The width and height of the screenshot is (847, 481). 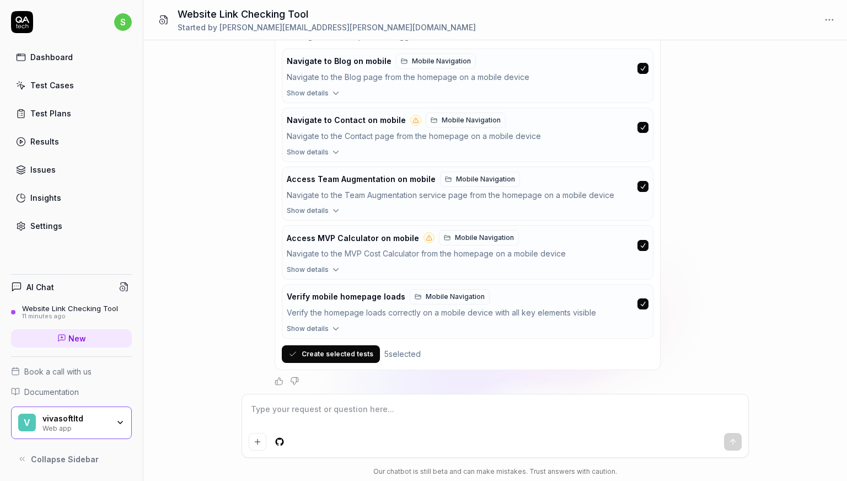 I want to click on a: New, so click(x=71, y=338).